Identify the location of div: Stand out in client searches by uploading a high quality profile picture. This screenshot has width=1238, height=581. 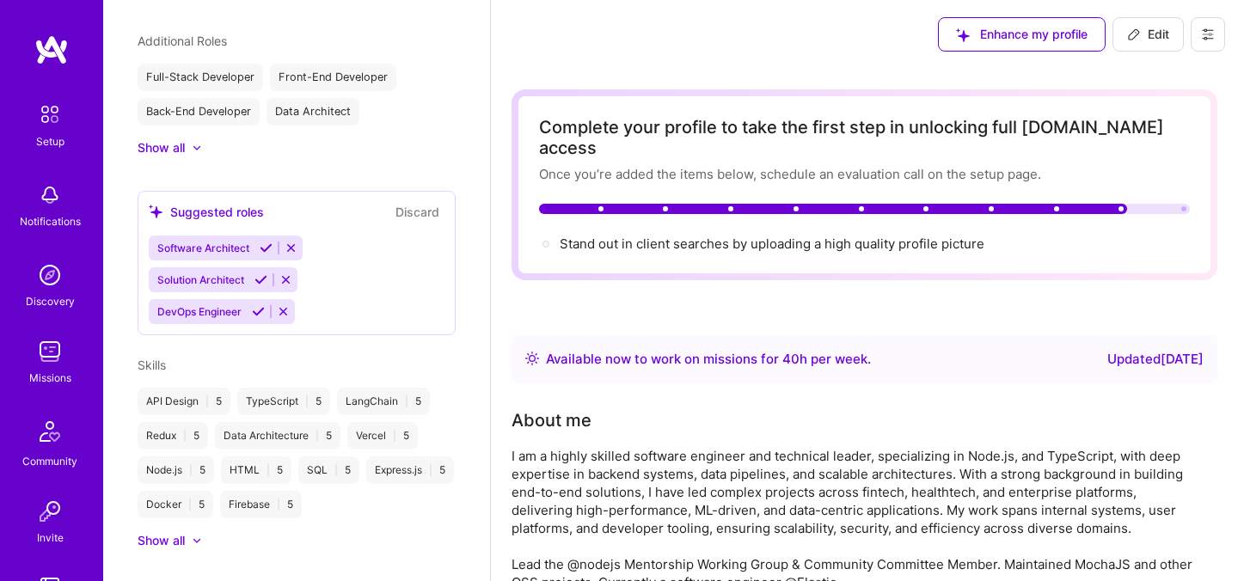
(772, 243).